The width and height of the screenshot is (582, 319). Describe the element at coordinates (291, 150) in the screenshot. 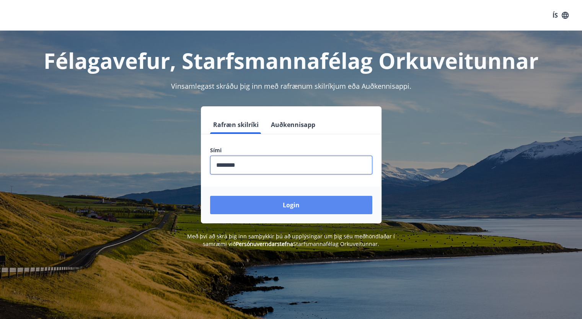

I see `label: Sími` at that location.